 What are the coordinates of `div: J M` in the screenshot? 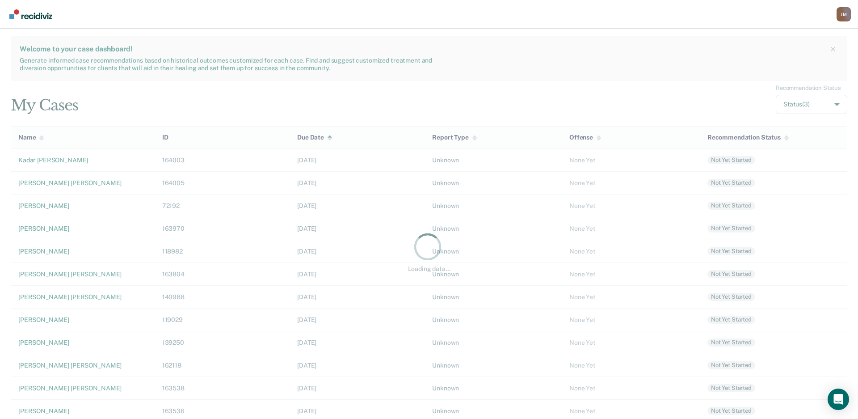 It's located at (843, 14).